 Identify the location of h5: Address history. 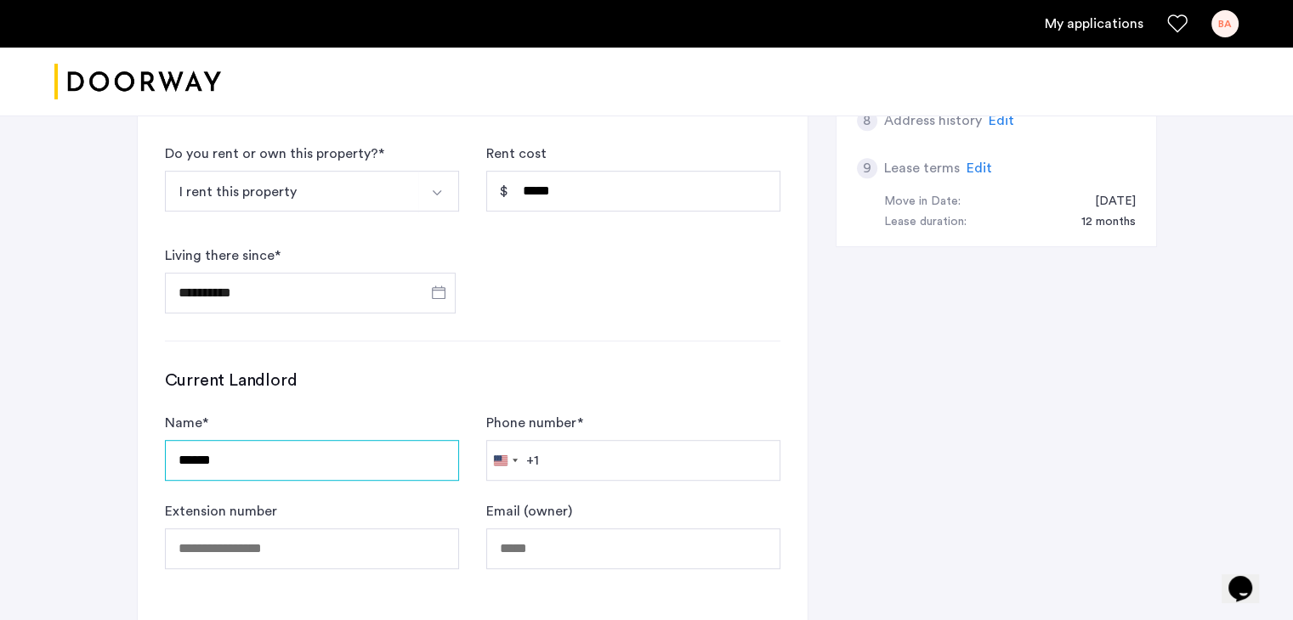
(932, 121).